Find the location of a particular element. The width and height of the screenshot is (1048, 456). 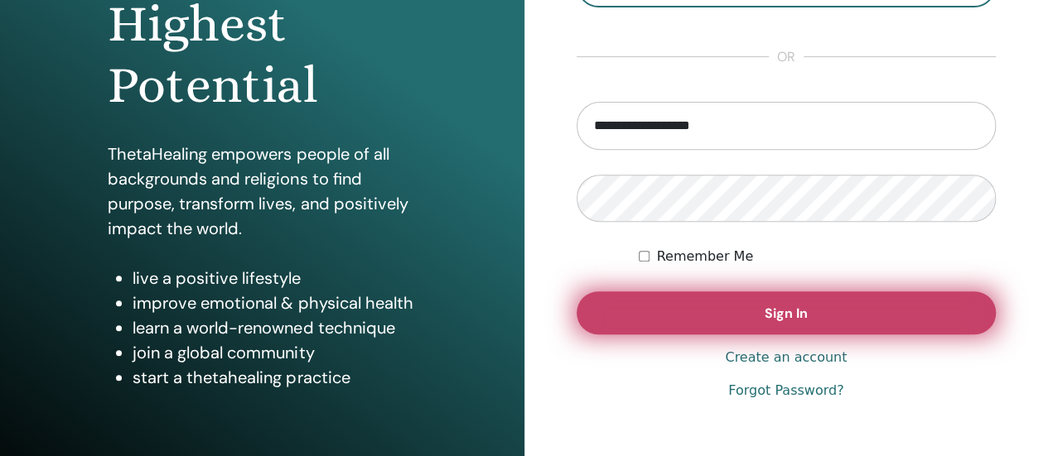

li: learn a world-renowned technique is located at coordinates (274, 328).